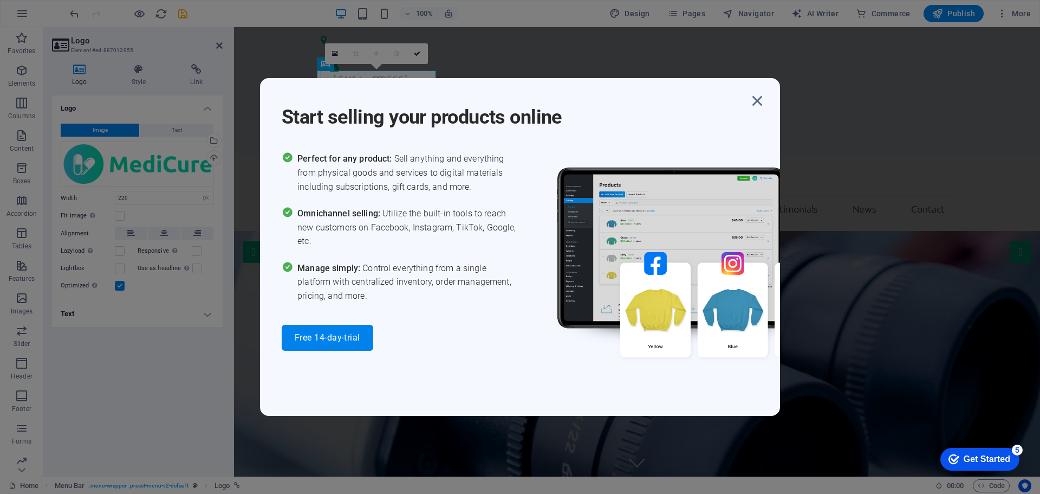 This screenshot has width=1040, height=494. What do you see at coordinates (327, 338) in the screenshot?
I see `span: Free 14-day-trial` at bounding box center [327, 338].